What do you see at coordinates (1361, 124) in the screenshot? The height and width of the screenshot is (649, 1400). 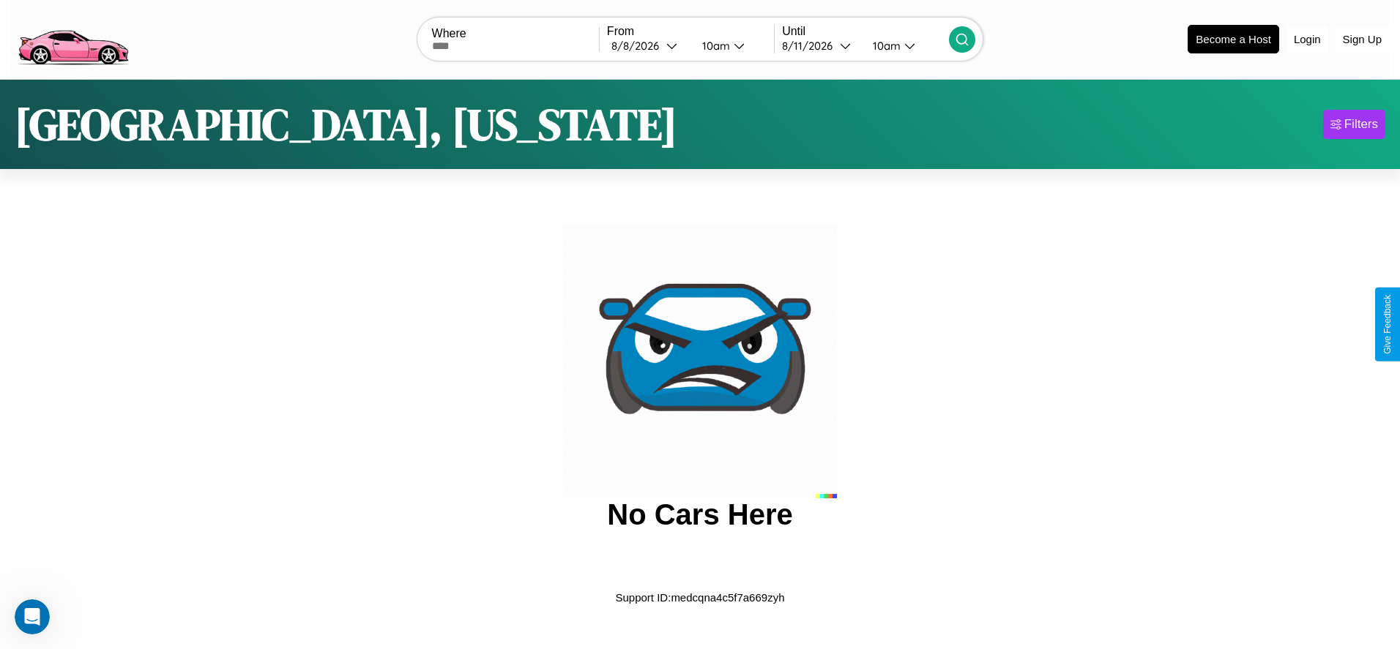 I see `div: Filters` at bounding box center [1361, 124].